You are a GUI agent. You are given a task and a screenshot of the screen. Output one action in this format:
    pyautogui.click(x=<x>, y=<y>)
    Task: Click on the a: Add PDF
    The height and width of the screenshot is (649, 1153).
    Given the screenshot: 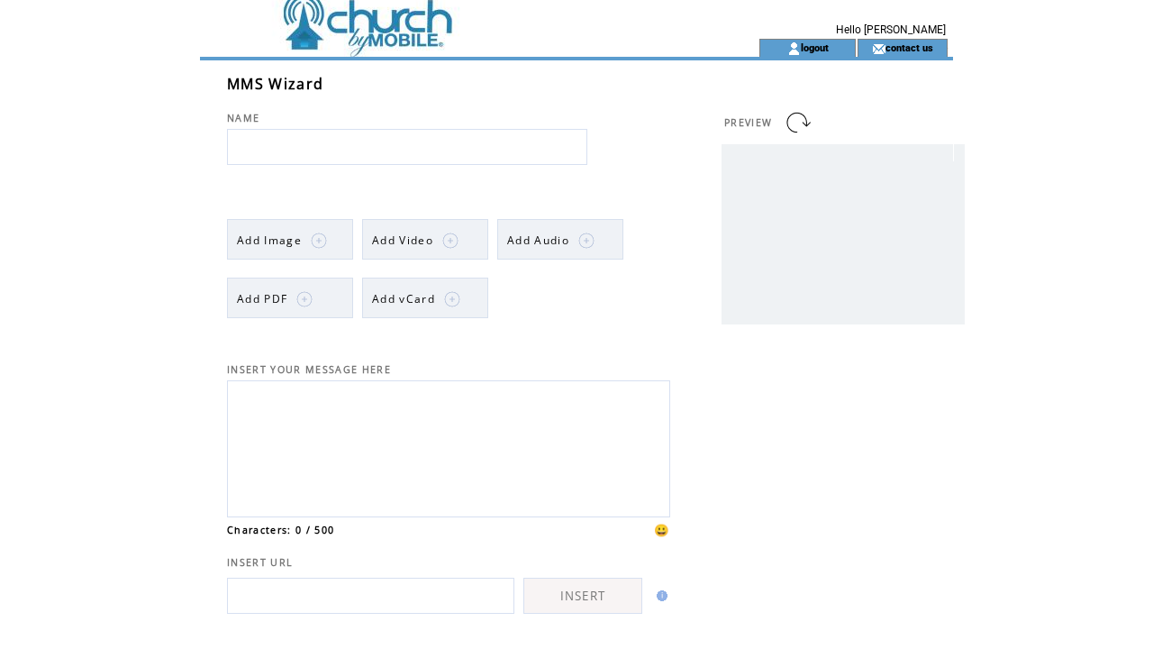 What is the action you would take?
    pyautogui.click(x=290, y=297)
    